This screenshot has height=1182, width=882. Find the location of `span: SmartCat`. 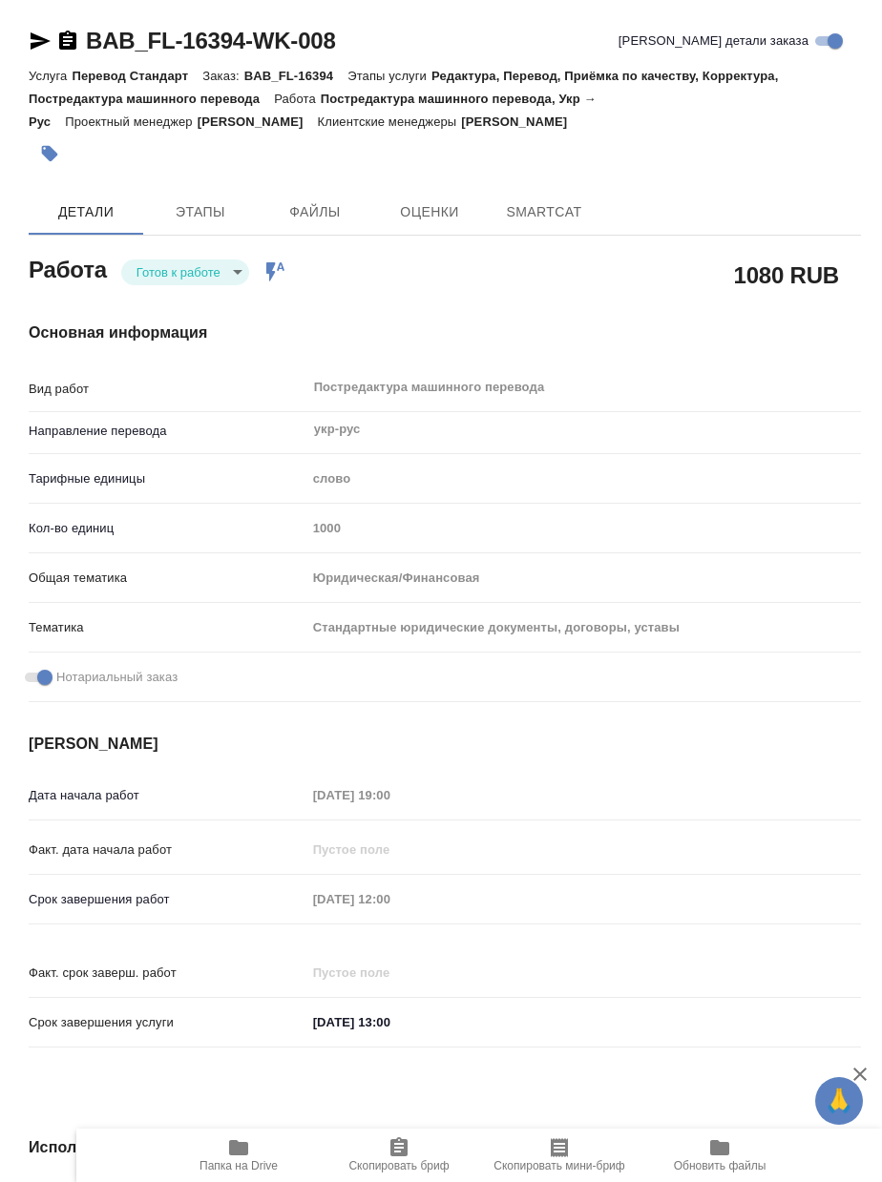

span: SmartCat is located at coordinates (544, 212).